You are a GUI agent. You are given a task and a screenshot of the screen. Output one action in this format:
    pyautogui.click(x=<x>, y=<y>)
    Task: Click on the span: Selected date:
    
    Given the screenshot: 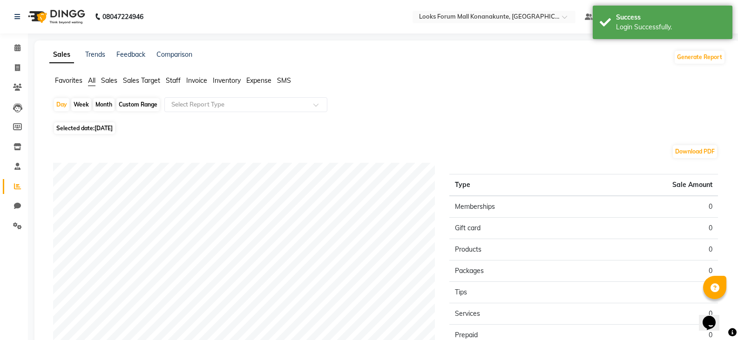 What is the action you would take?
    pyautogui.click(x=84, y=128)
    